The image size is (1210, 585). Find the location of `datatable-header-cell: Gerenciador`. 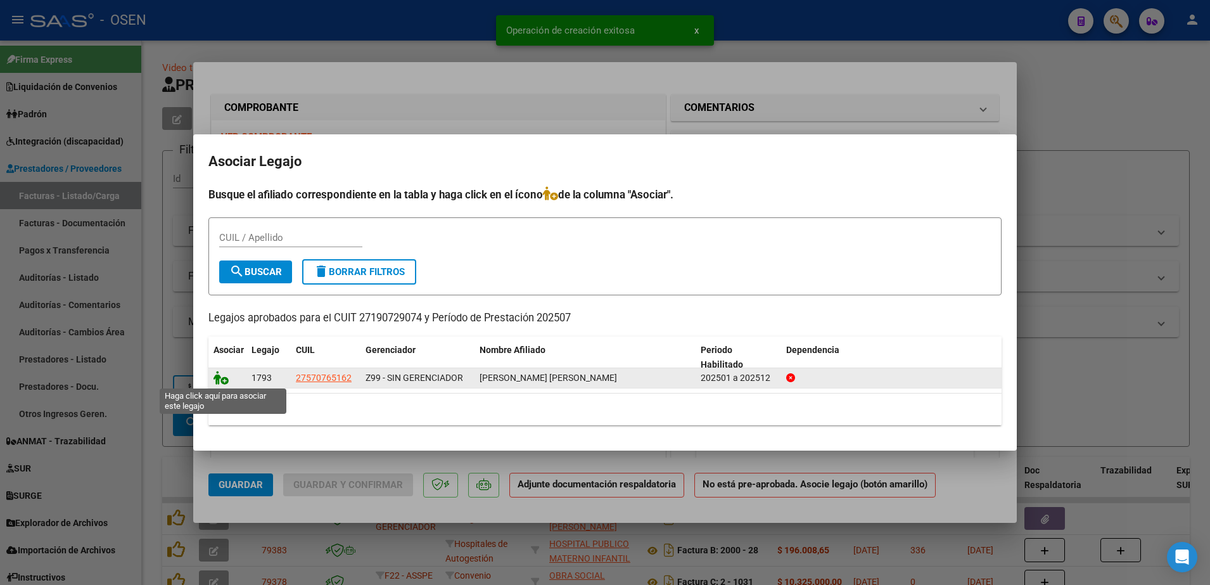

datatable-header-cell: Gerenciador is located at coordinates (418, 357).